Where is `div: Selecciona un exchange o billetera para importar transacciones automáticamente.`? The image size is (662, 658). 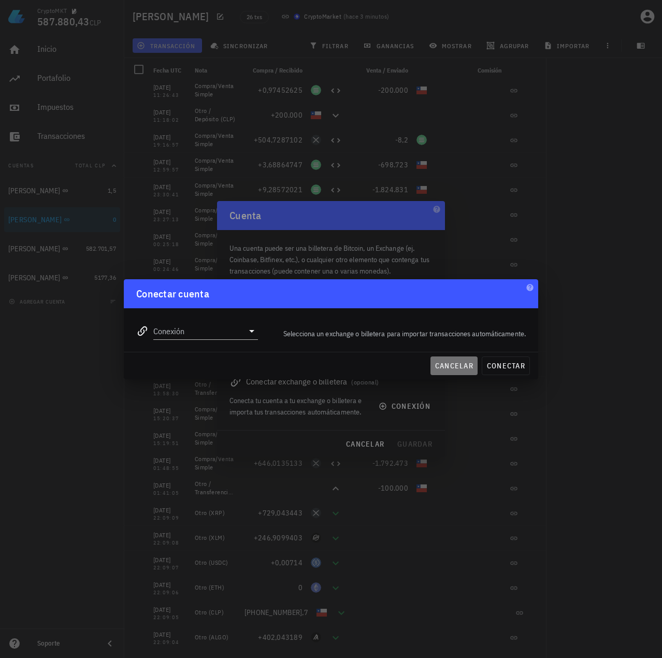
div: Selecciona un exchange o billetera para importar transacciones automáticamente. is located at coordinates (398, 334).